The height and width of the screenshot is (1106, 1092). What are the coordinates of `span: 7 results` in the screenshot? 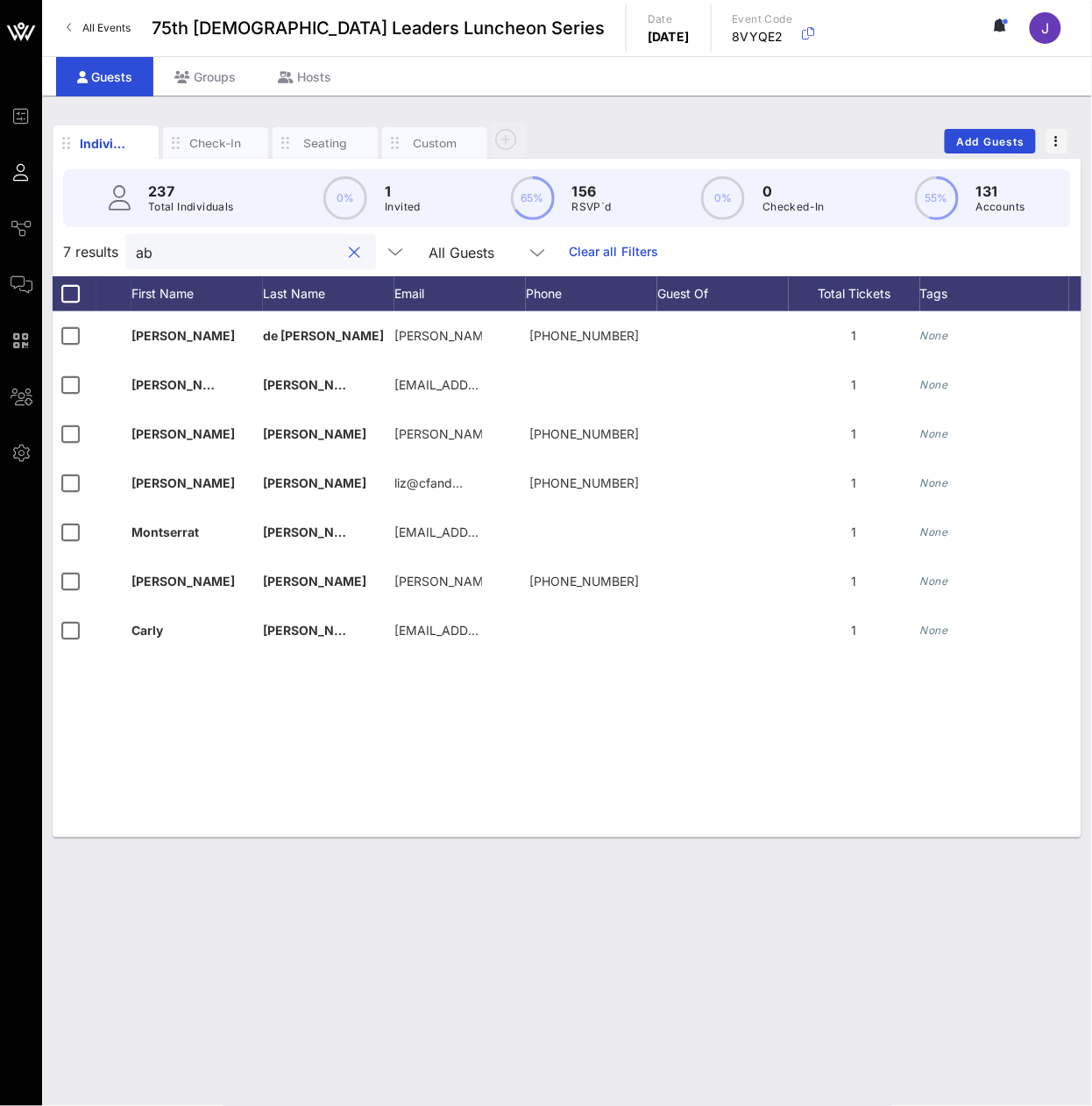 It's located at (90, 252).